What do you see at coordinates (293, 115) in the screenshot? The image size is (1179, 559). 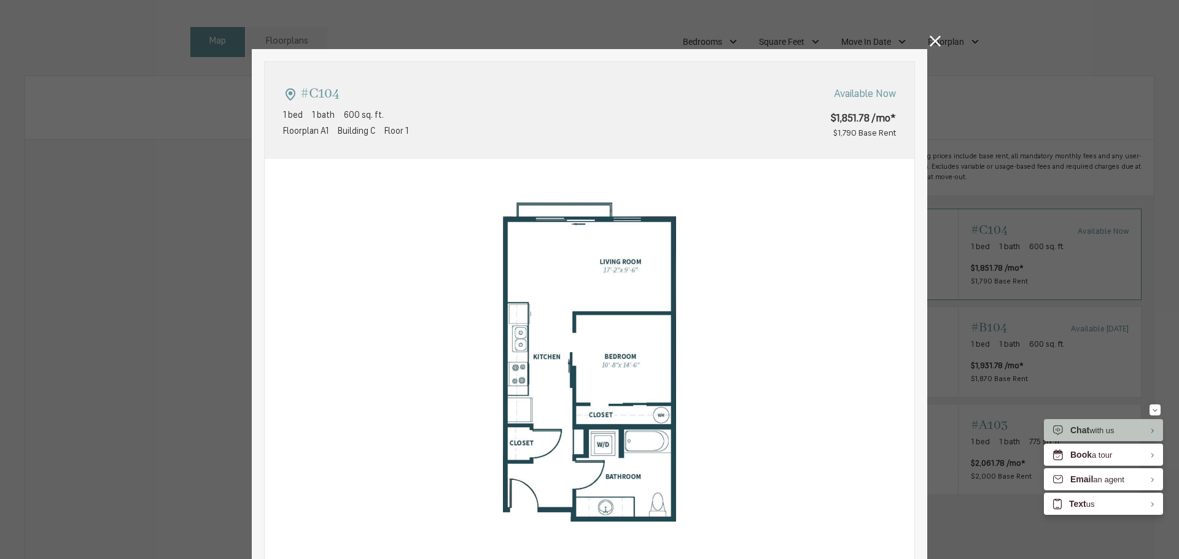 I see `span: 1 bed` at bounding box center [293, 115].